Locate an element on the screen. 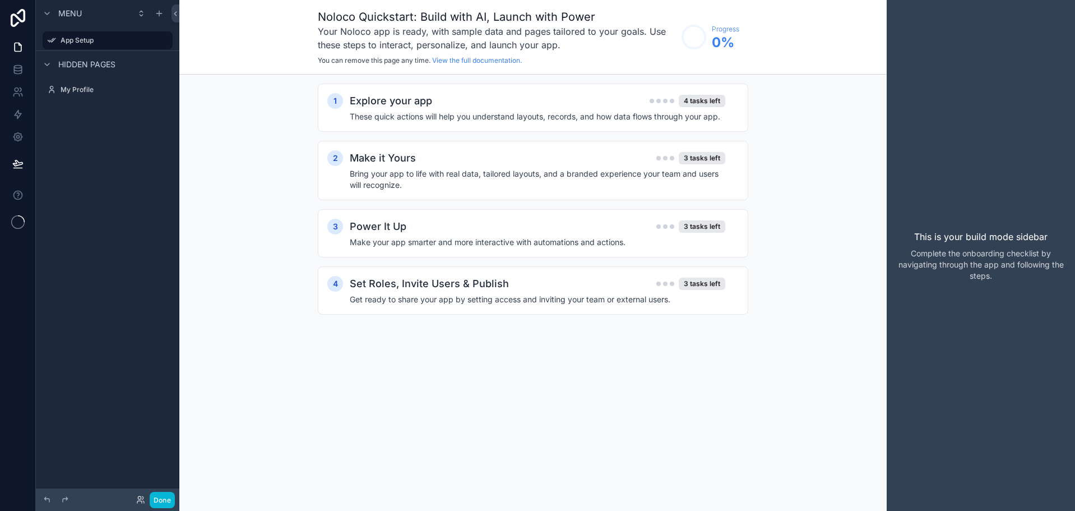  h3: Your Noloco app is ready, with sample data and pages tailored to your goals. Use these steps to i... is located at coordinates (497, 38).